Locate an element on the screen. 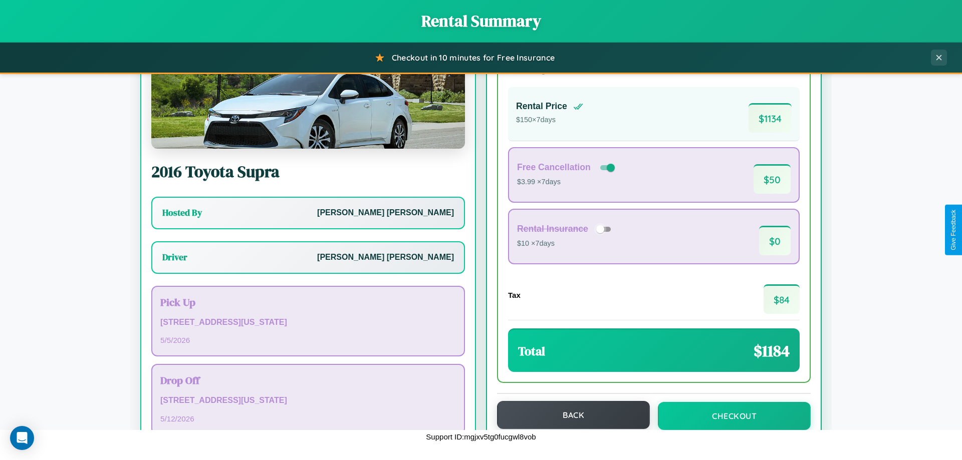 This screenshot has height=460, width=962. div: Give Feedback is located at coordinates (953, 230).